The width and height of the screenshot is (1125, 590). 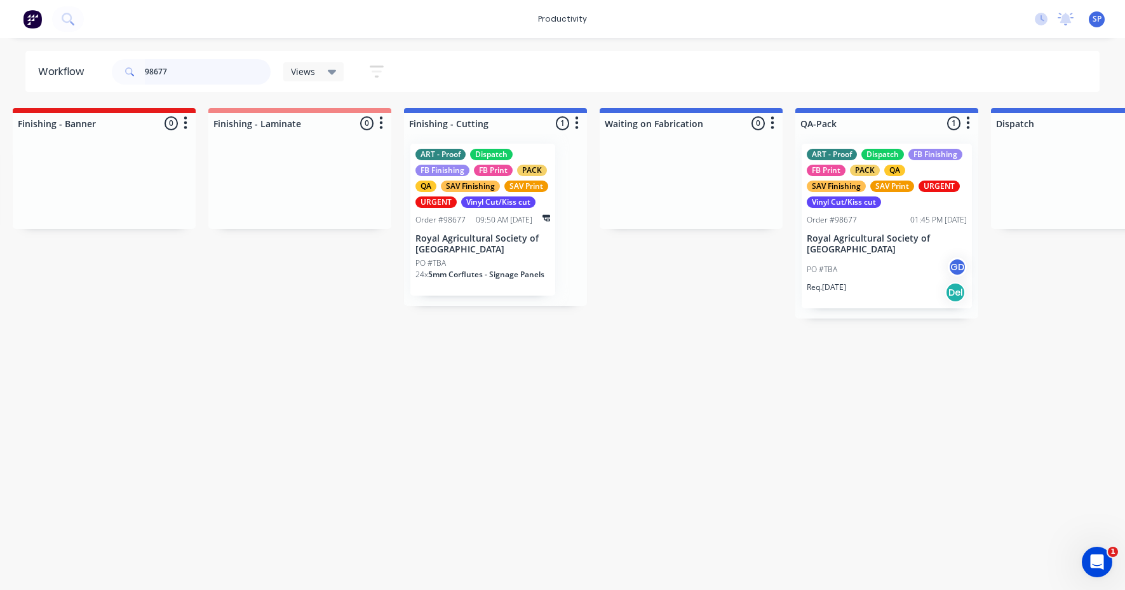 I want to click on div: Del, so click(x=956, y=292).